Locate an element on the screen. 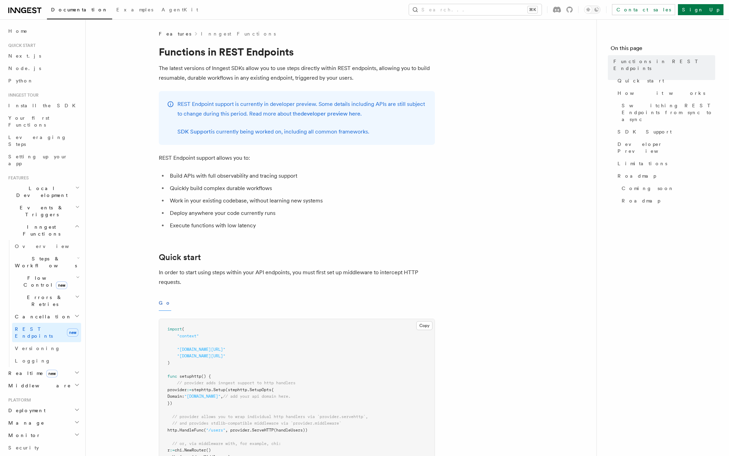  span: Overview is located at coordinates (50, 246).